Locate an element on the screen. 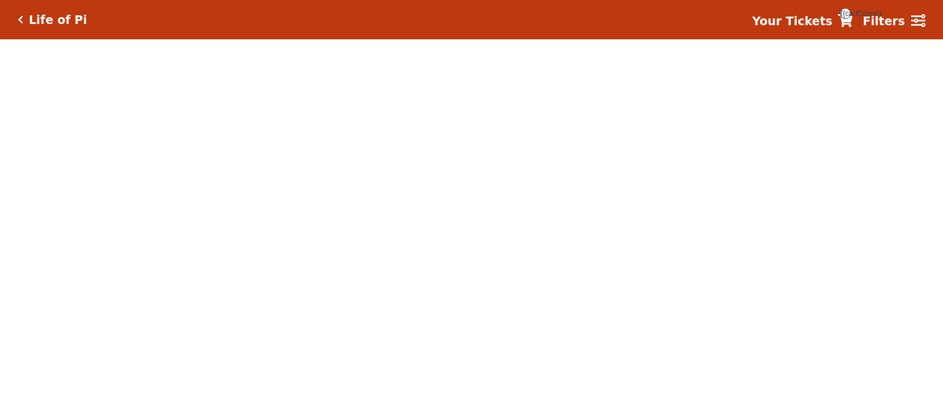 The width and height of the screenshot is (943, 418). h5: Life of Pi is located at coordinates (58, 20).